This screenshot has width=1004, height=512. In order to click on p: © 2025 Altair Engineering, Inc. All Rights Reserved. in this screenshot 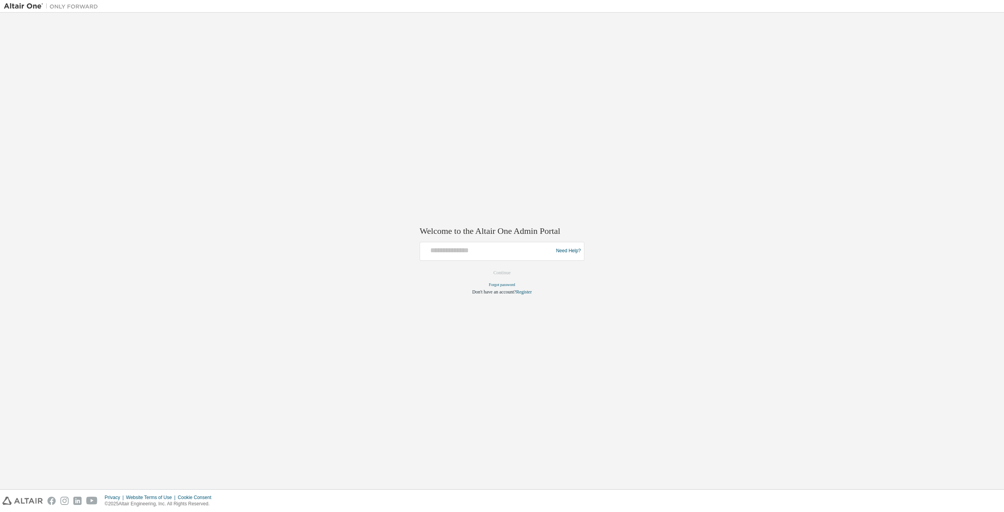, I will do `click(160, 504)`.